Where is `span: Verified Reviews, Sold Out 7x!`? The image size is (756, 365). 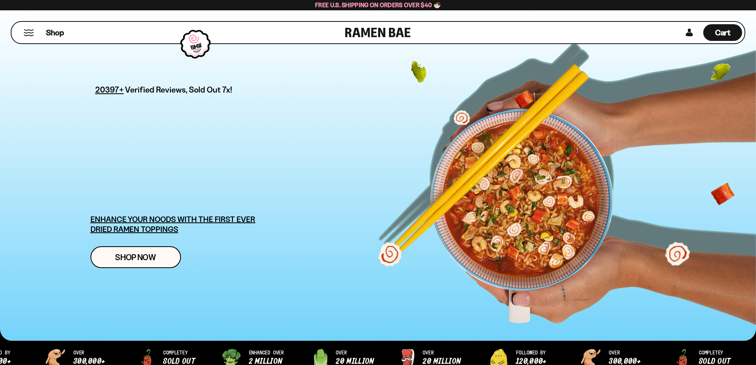
span: Verified Reviews, Sold Out 7x! is located at coordinates (179, 89).